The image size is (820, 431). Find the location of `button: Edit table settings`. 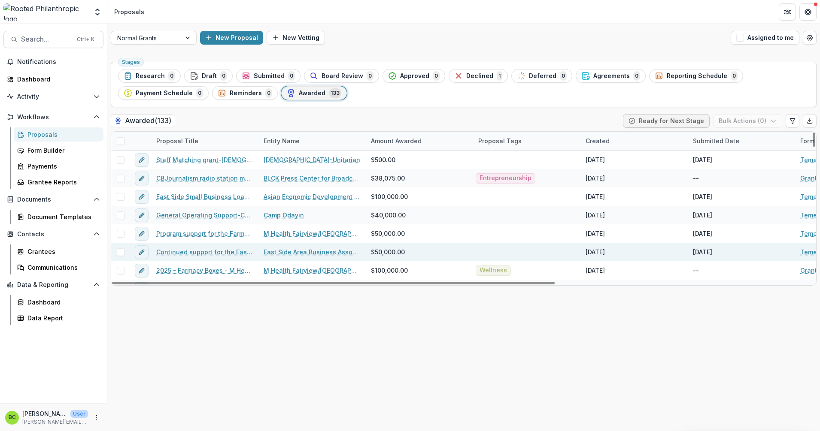

button: Edit table settings is located at coordinates (792, 121).